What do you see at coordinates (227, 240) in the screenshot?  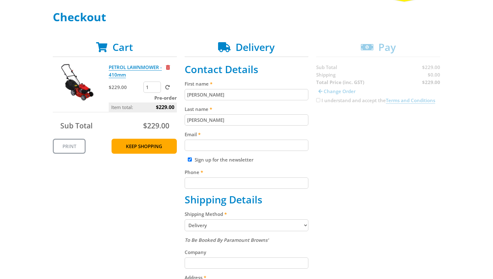 I see `em: To Be Booked By Paramount Browns'` at bounding box center [227, 240].